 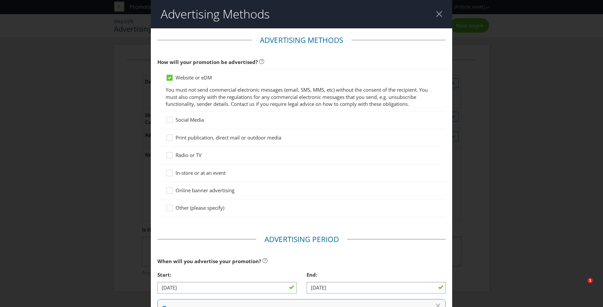 I want to click on span: In-store or at an event, so click(x=201, y=173).